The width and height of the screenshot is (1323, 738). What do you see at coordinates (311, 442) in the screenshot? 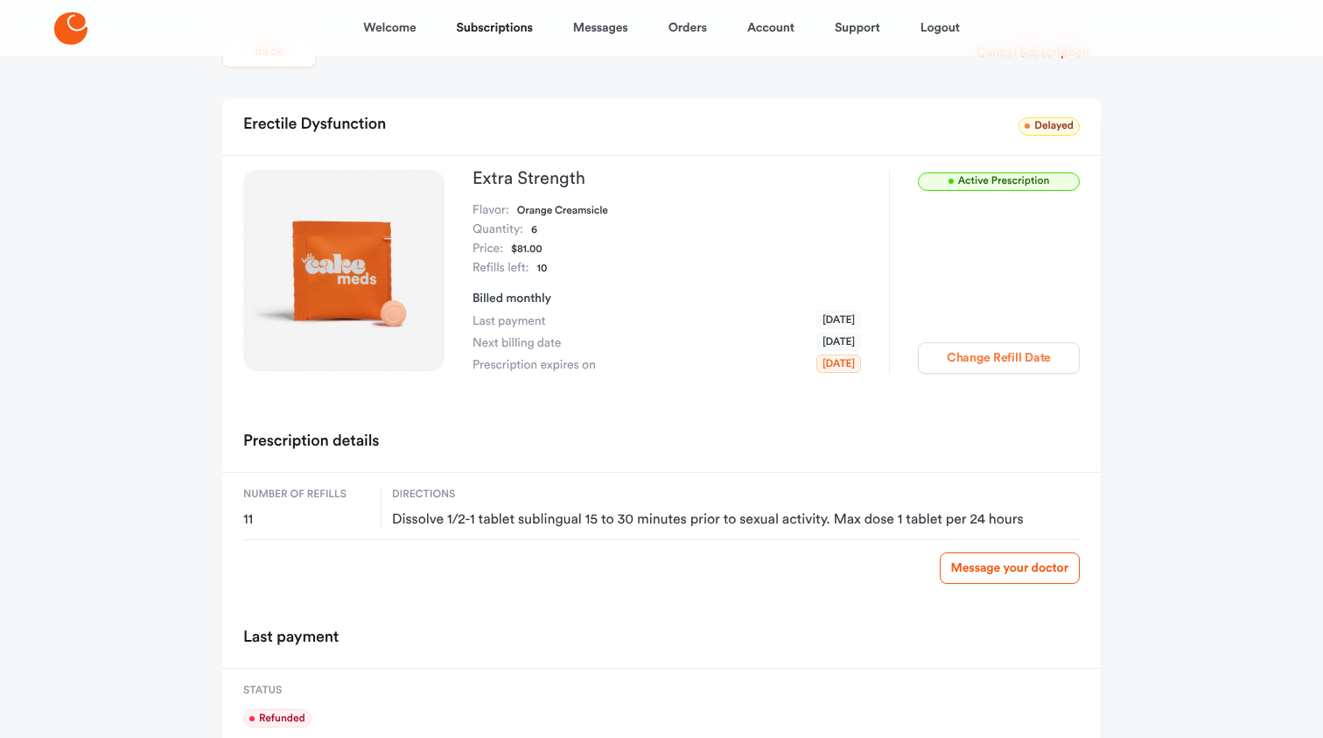
I see `h2: Prescription details` at bounding box center [311, 442].